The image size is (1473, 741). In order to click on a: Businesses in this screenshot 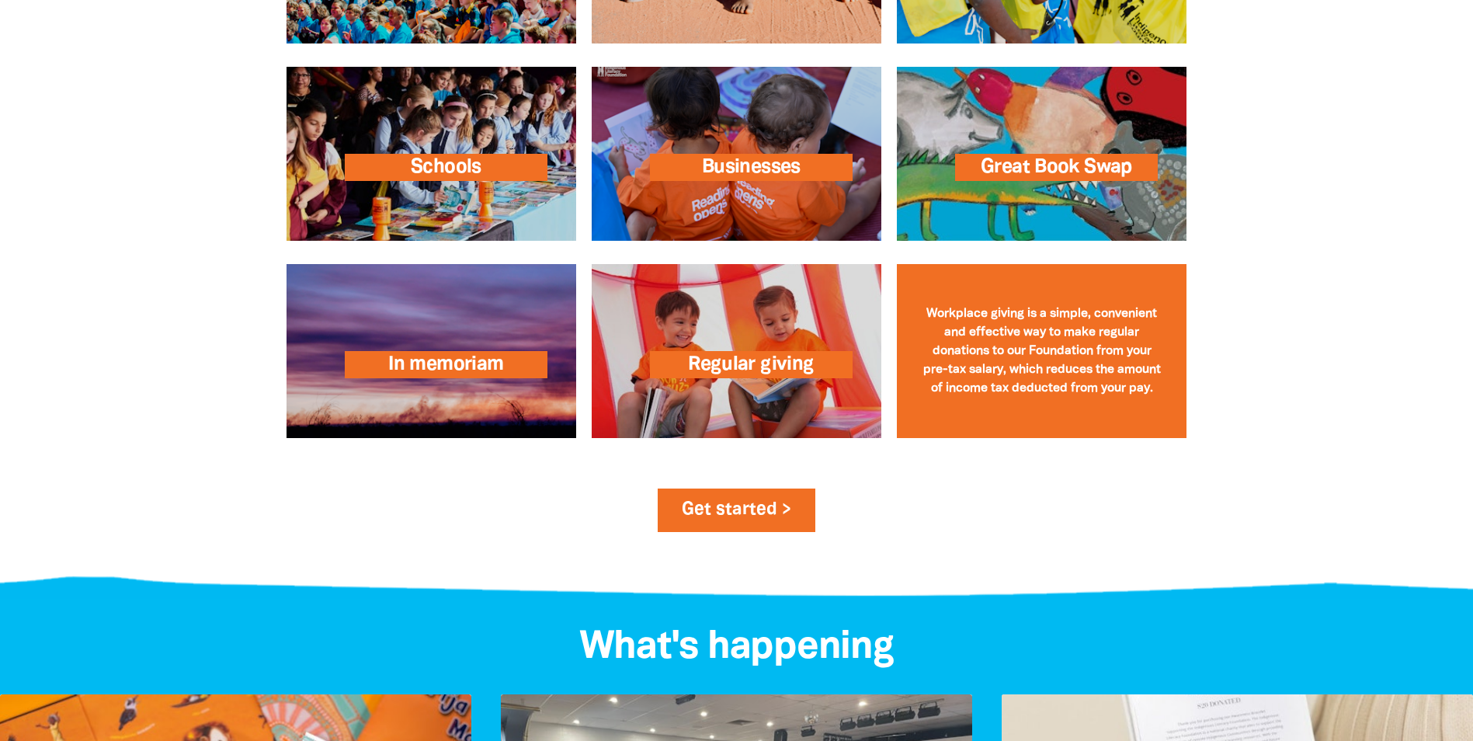, I will do `click(736, 154)`.